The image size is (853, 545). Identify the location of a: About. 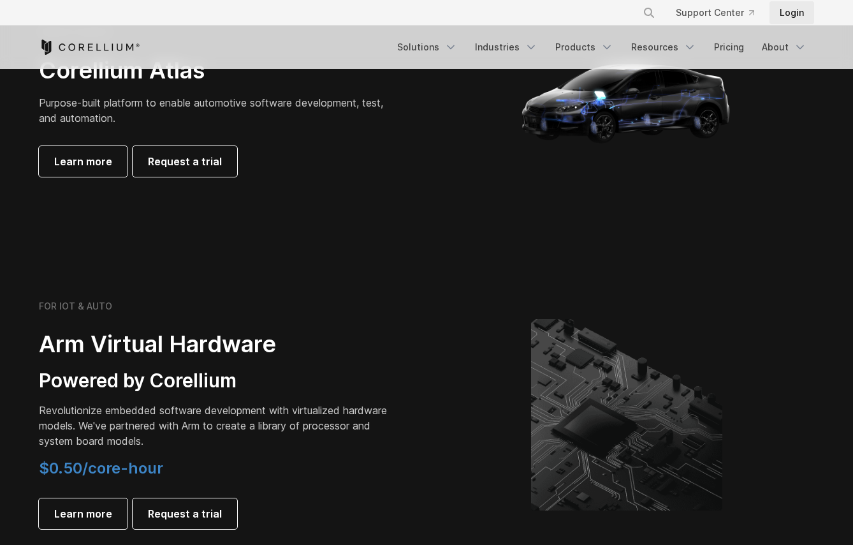
(784, 47).